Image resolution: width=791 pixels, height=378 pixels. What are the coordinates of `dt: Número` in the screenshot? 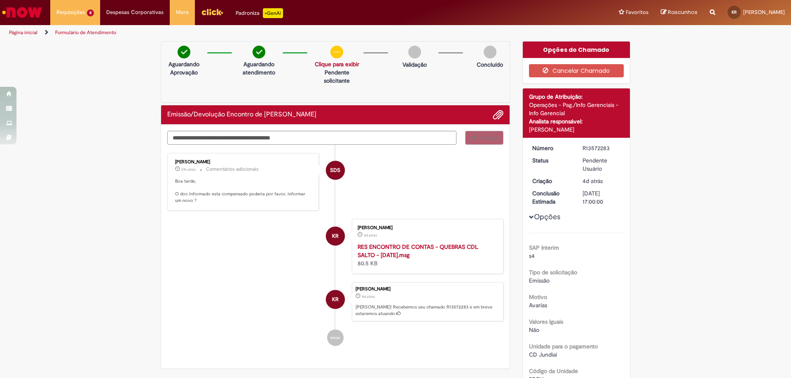 It's located at (551, 148).